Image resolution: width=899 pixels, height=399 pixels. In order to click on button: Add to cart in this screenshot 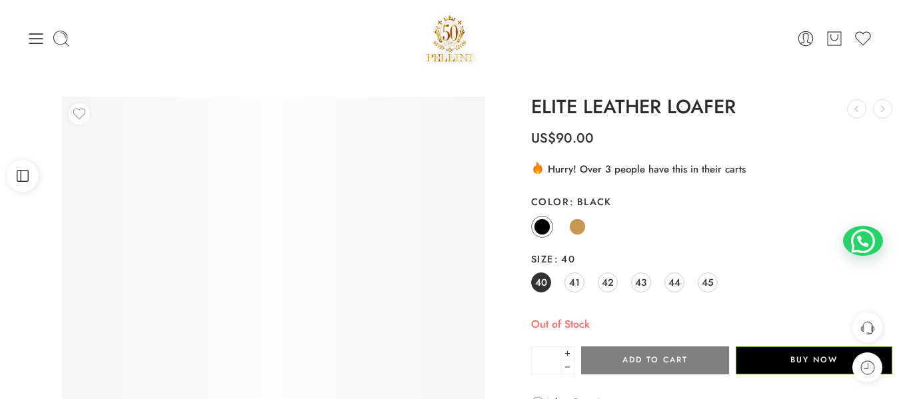, I will do `click(655, 360)`.